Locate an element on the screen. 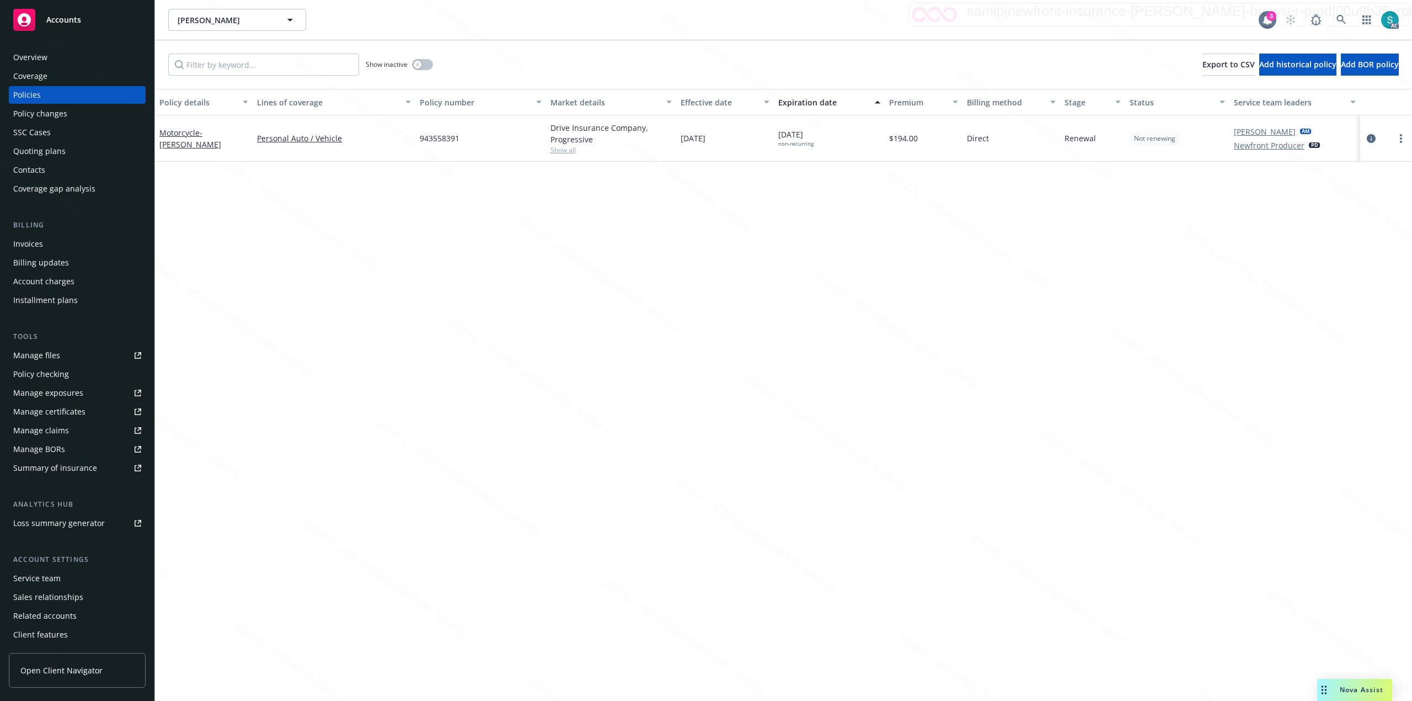  button: Add historical policy is located at coordinates (1298, 65).